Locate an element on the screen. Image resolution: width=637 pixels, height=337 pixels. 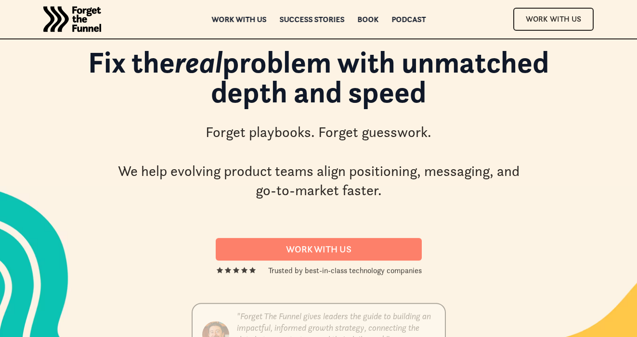
a: Work With Us is located at coordinates (553, 19).